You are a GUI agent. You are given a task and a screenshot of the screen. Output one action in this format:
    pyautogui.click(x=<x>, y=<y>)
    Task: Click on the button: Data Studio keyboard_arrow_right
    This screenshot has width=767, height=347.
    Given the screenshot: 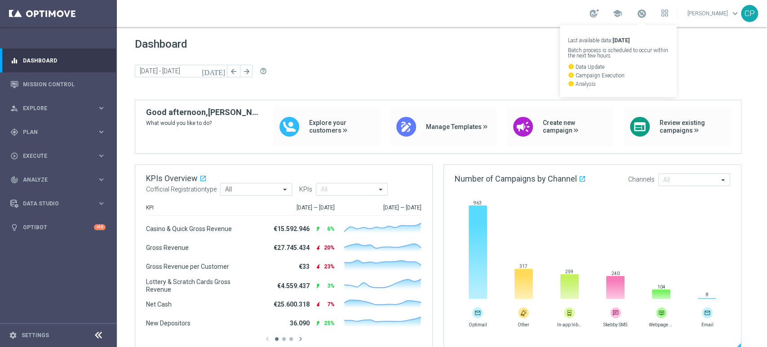 What is the action you would take?
    pyautogui.click(x=58, y=203)
    